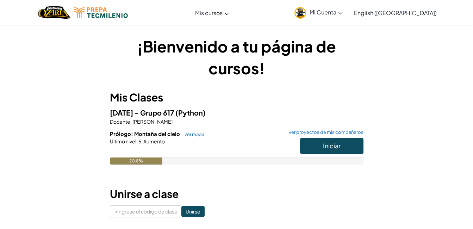  I want to click on a: Mi Cuenta, so click(318, 12).